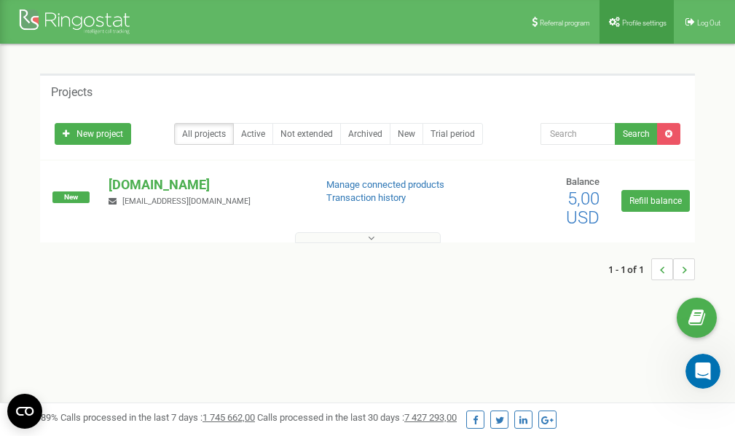 The width and height of the screenshot is (735, 436). Describe the element at coordinates (430, 417) in the screenshot. I see `u: 7 427 293,00` at that location.